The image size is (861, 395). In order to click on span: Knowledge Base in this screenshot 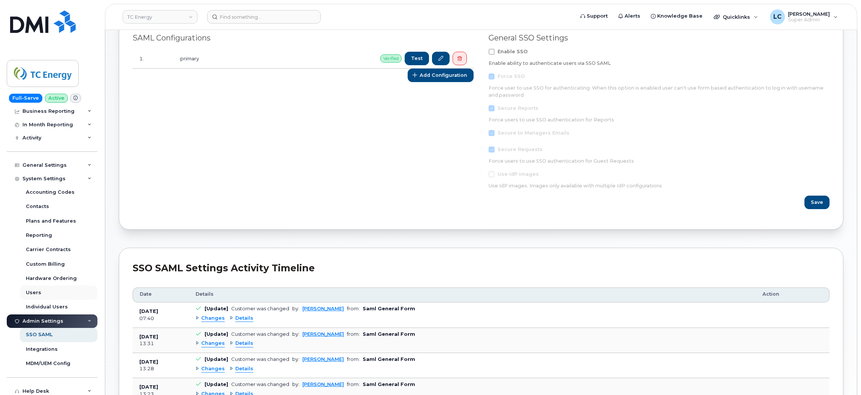, I will do `click(680, 16)`.